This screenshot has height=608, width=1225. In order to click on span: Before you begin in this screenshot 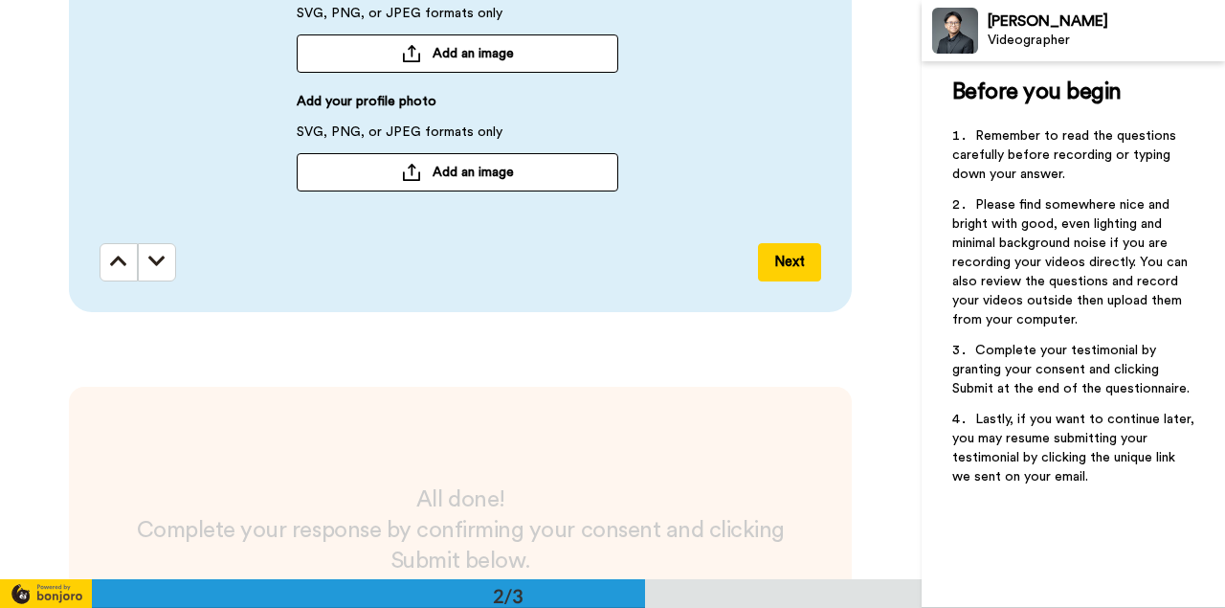, I will do `click(1036, 92)`.